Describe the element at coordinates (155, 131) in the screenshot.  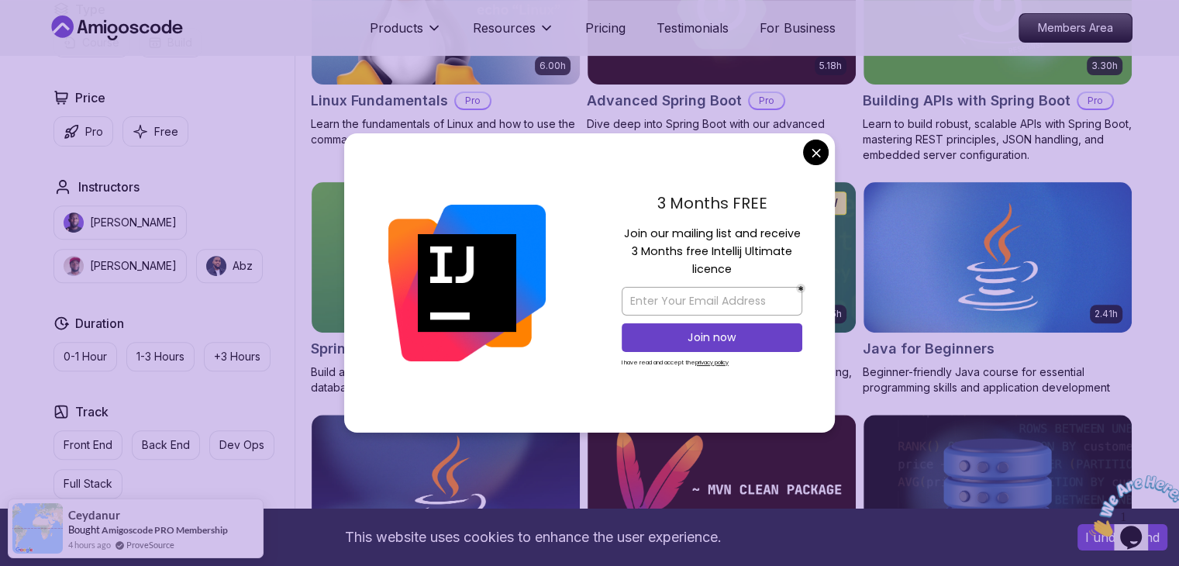
I see `button: Free` at that location.